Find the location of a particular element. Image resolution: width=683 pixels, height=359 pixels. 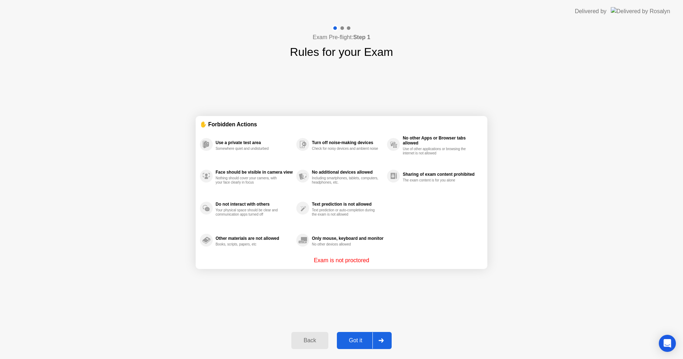

b: Step 1 is located at coordinates (362, 37).